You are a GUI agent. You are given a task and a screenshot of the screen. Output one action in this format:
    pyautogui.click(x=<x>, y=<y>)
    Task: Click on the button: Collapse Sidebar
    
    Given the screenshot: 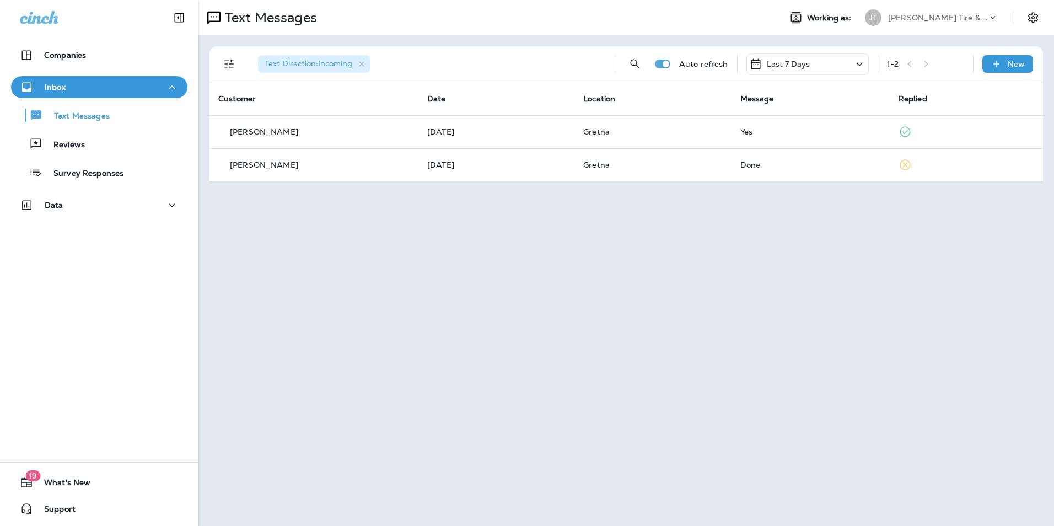 What is the action you would take?
    pyautogui.click(x=179, y=18)
    